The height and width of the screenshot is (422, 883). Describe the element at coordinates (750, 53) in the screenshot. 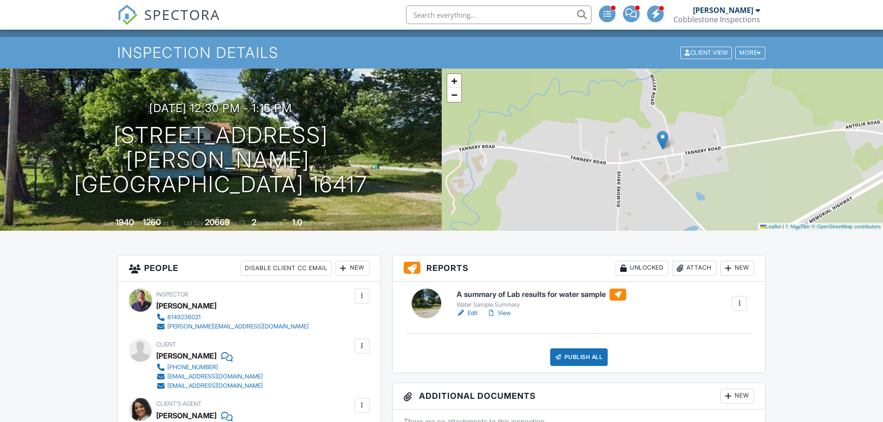

I see `div: More` at that location.